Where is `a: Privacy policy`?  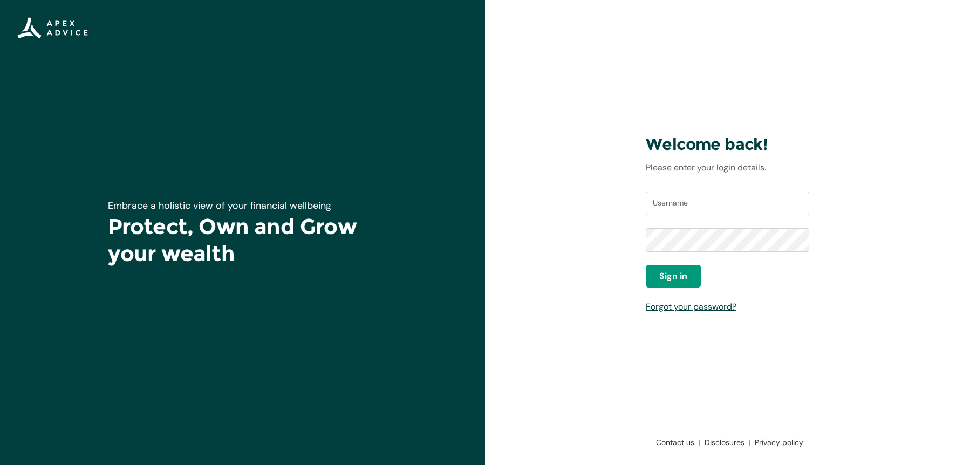
a: Privacy policy is located at coordinates (777, 443).